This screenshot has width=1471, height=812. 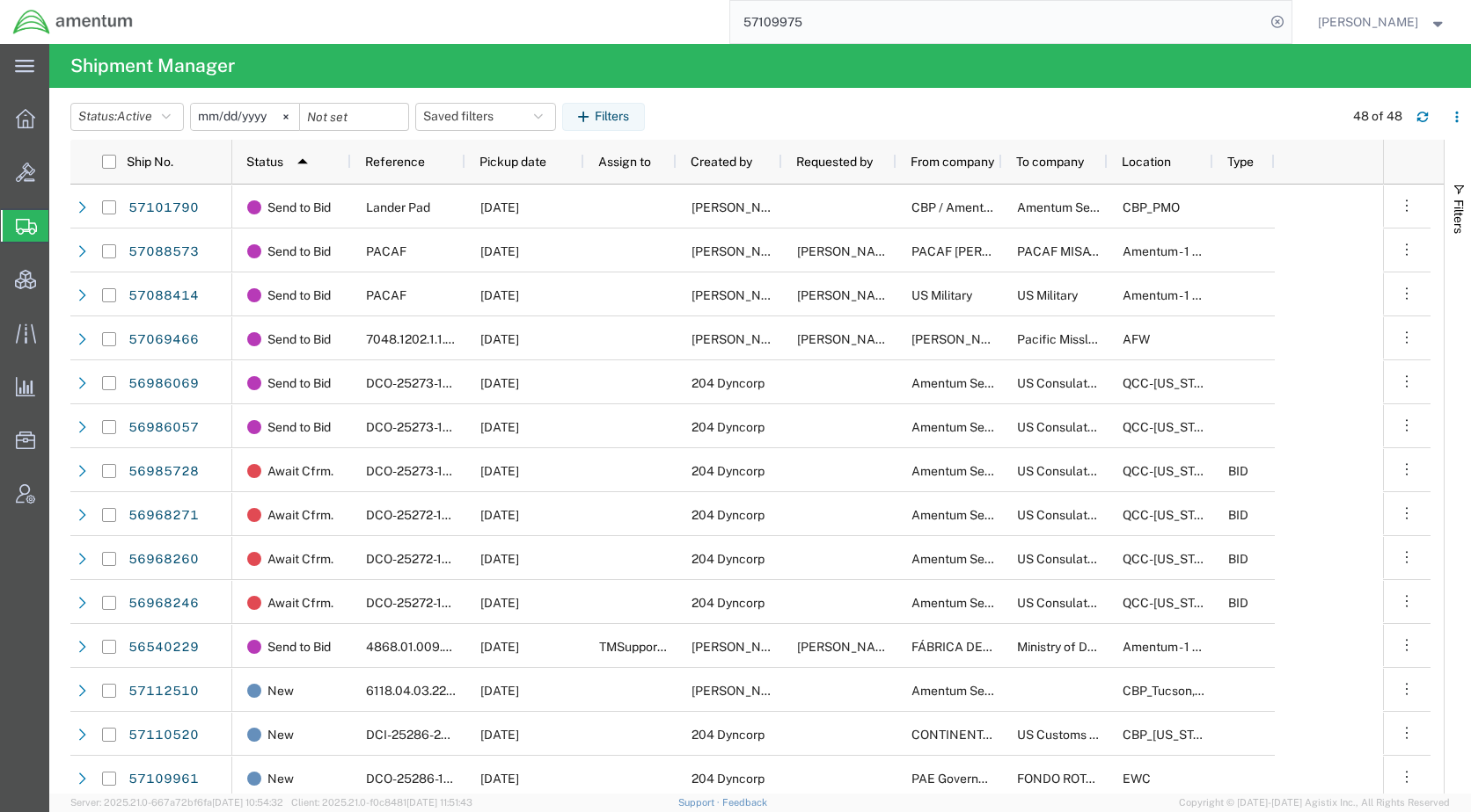 What do you see at coordinates (423, 515) in the screenshot?
I see `span: DCO-25272-168842` at bounding box center [423, 515].